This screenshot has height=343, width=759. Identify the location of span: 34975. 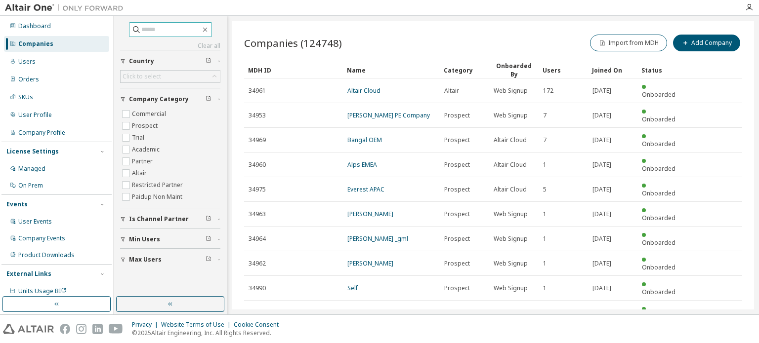
(257, 190).